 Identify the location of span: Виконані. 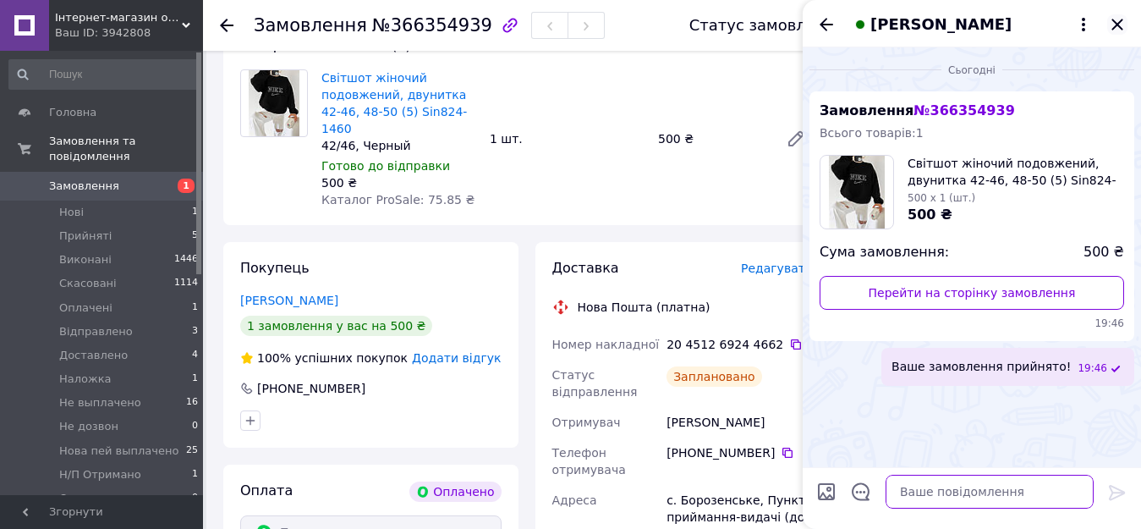
(85, 260).